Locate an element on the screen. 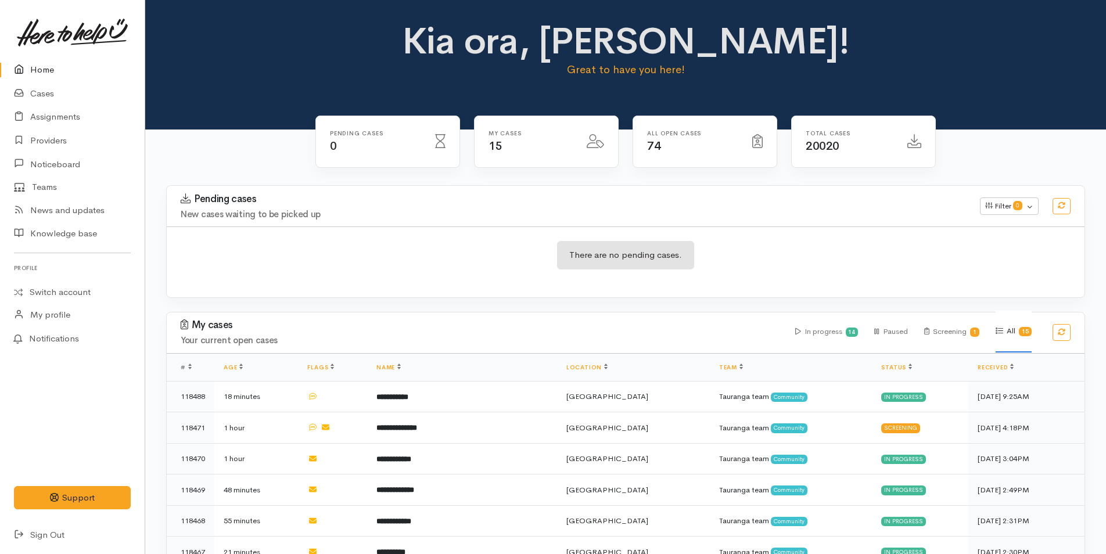  div: There are no pending cases. is located at coordinates (625, 255).